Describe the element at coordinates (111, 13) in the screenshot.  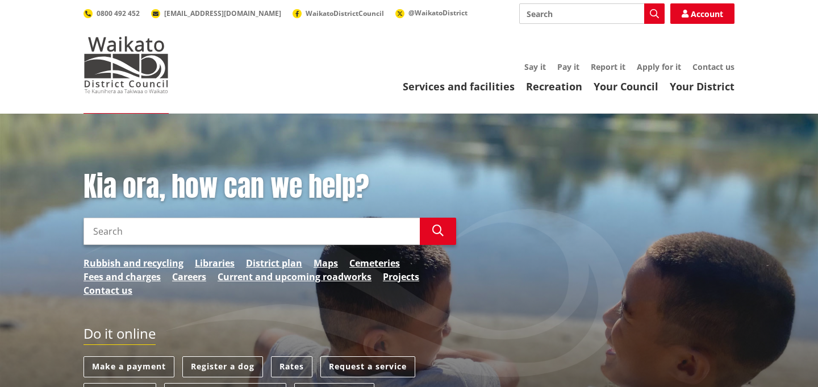
I see `a: 0800 492 452` at that location.